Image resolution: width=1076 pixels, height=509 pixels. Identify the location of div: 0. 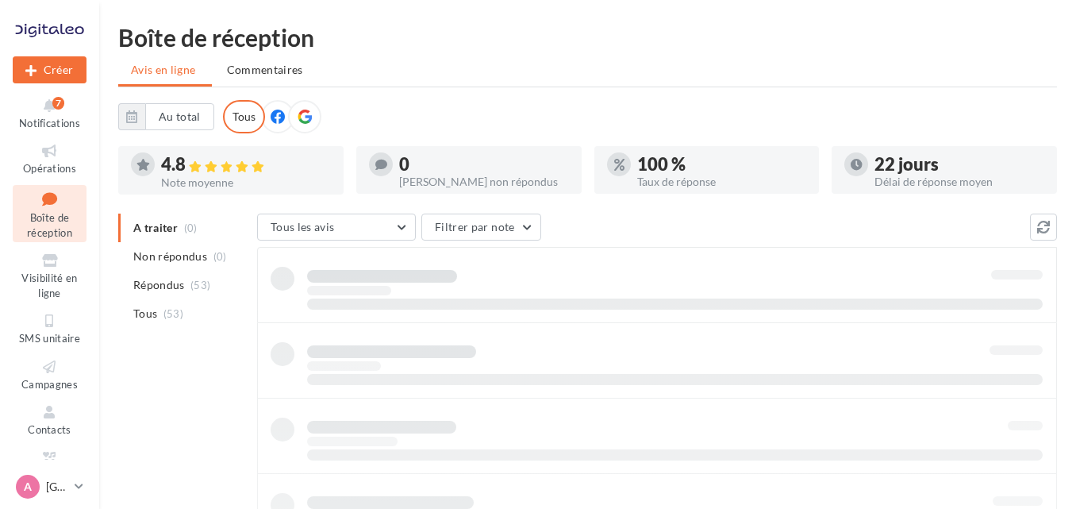
(484, 164).